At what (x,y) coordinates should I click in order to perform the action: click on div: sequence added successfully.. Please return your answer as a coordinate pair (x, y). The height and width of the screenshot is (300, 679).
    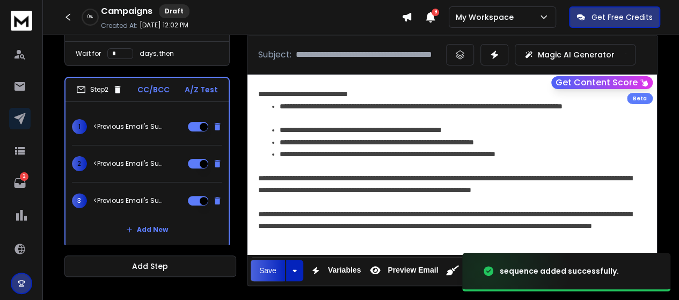
    Looking at the image, I should click on (559, 271).